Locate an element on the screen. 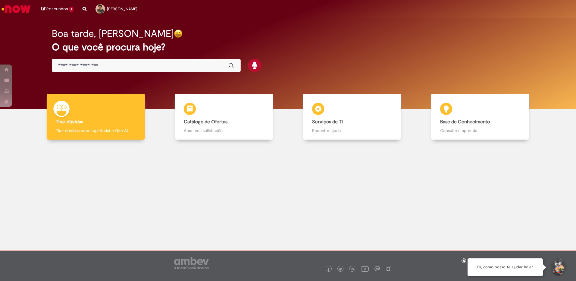 Image resolution: width=576 pixels, height=281 pixels. b: Serviços de TI is located at coordinates (327, 122).